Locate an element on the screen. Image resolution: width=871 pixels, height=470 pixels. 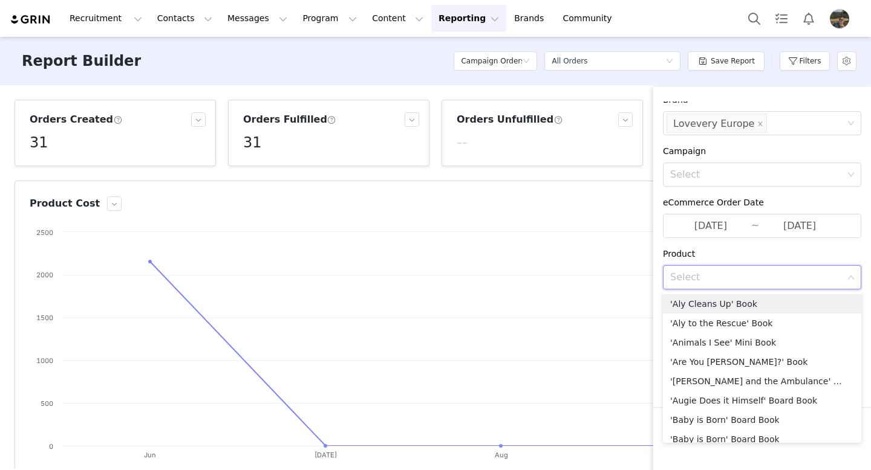
input: End date is located at coordinates (799, 226).